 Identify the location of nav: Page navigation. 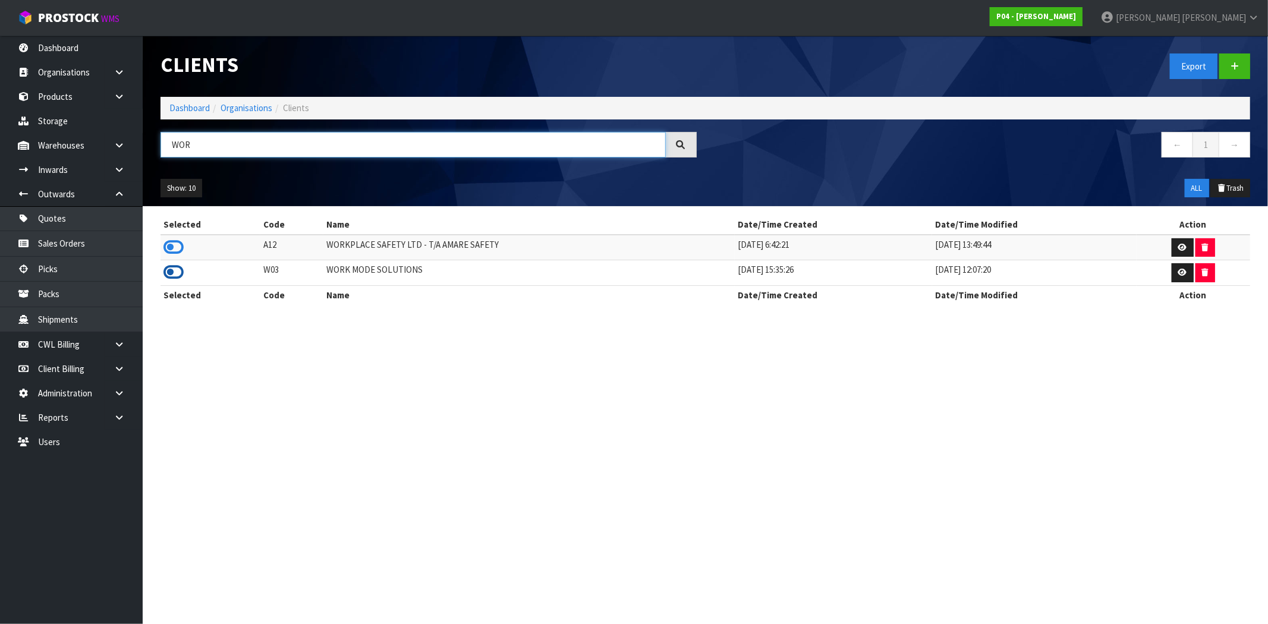
(983, 146).